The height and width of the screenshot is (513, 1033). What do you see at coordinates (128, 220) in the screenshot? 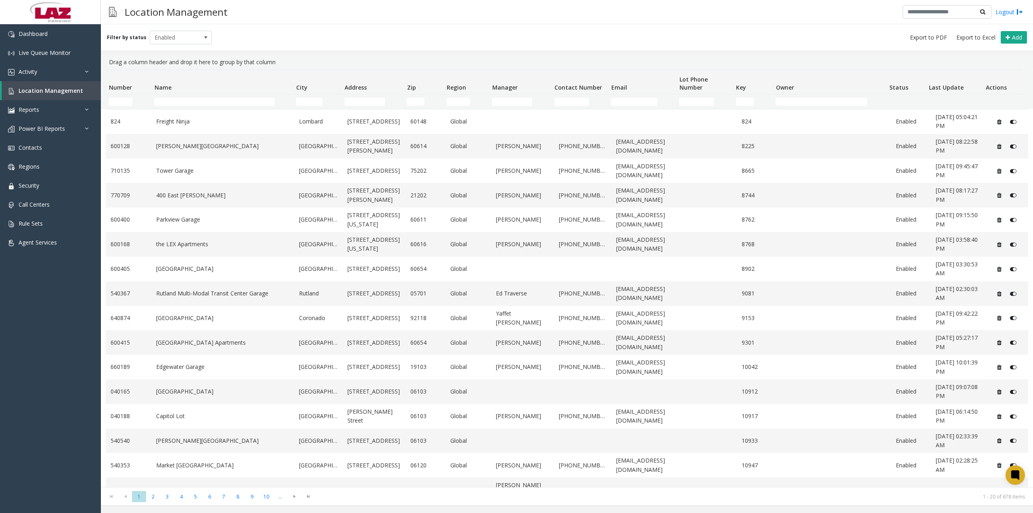
I see `a: 600400` at bounding box center [128, 220].